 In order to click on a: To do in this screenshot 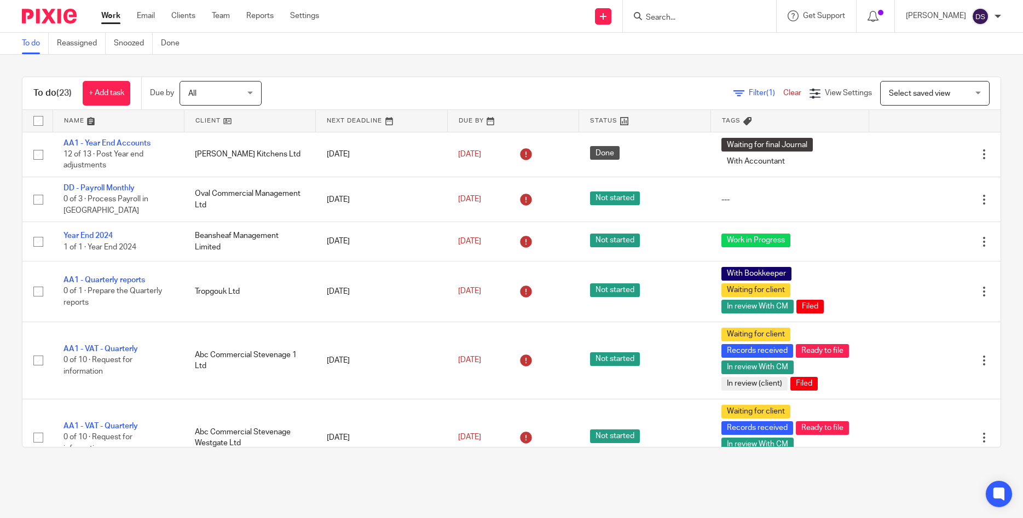, I will do `click(35, 43)`.